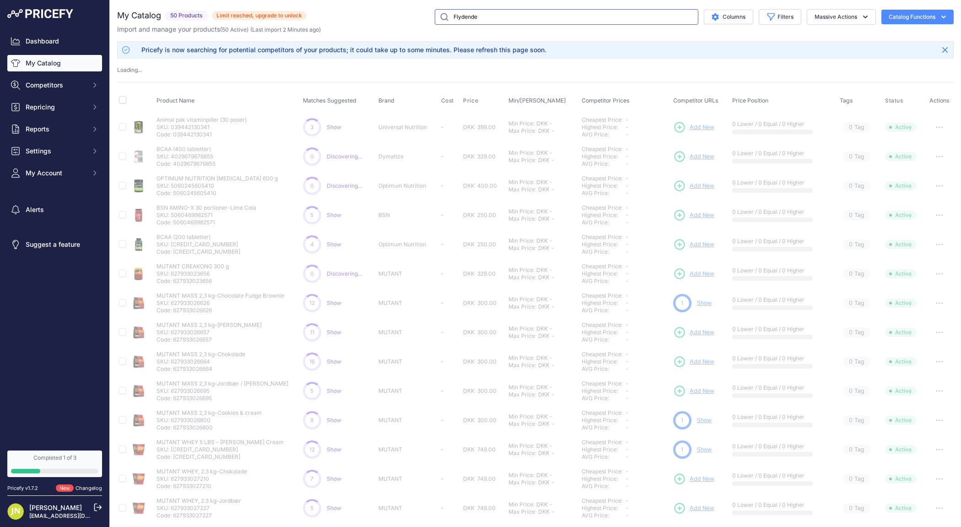  I want to click on p: BCAA (200 tabletter), so click(198, 237).